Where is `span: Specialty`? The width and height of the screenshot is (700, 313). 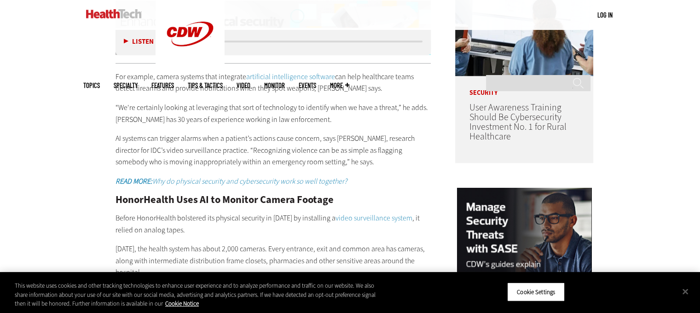 span: Specialty is located at coordinates (126, 85).